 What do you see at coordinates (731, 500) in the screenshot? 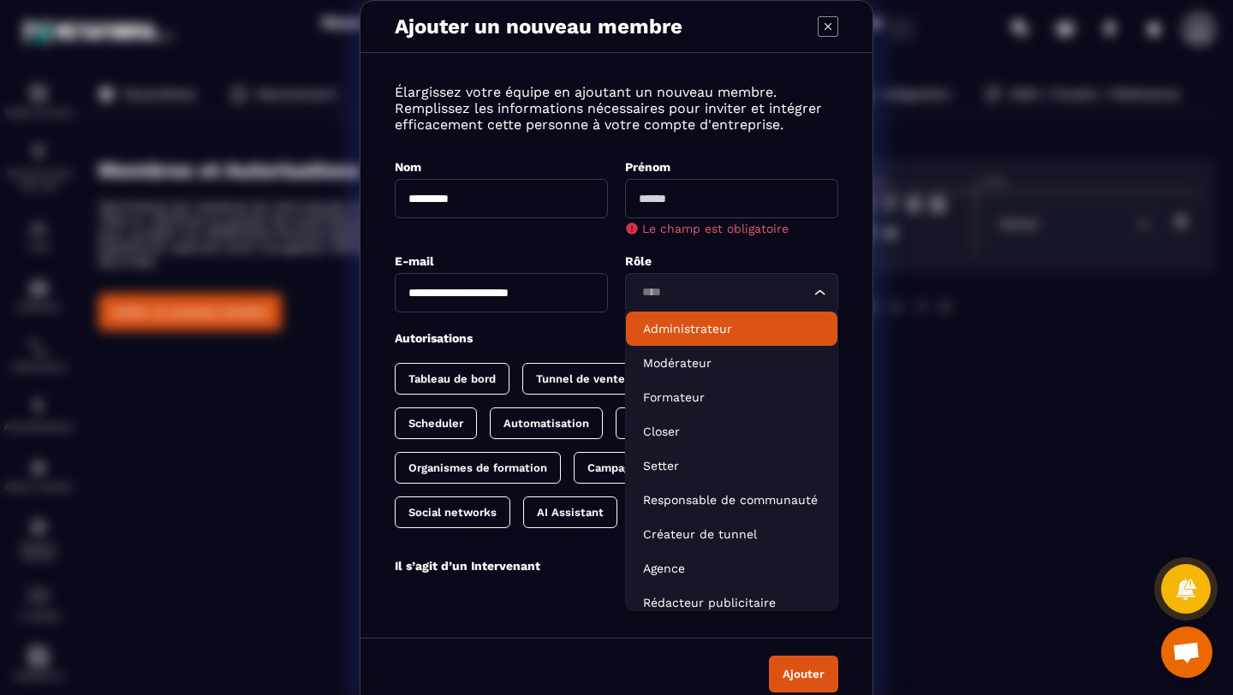
I see `p: Responsable de communauté` at bounding box center [731, 500].